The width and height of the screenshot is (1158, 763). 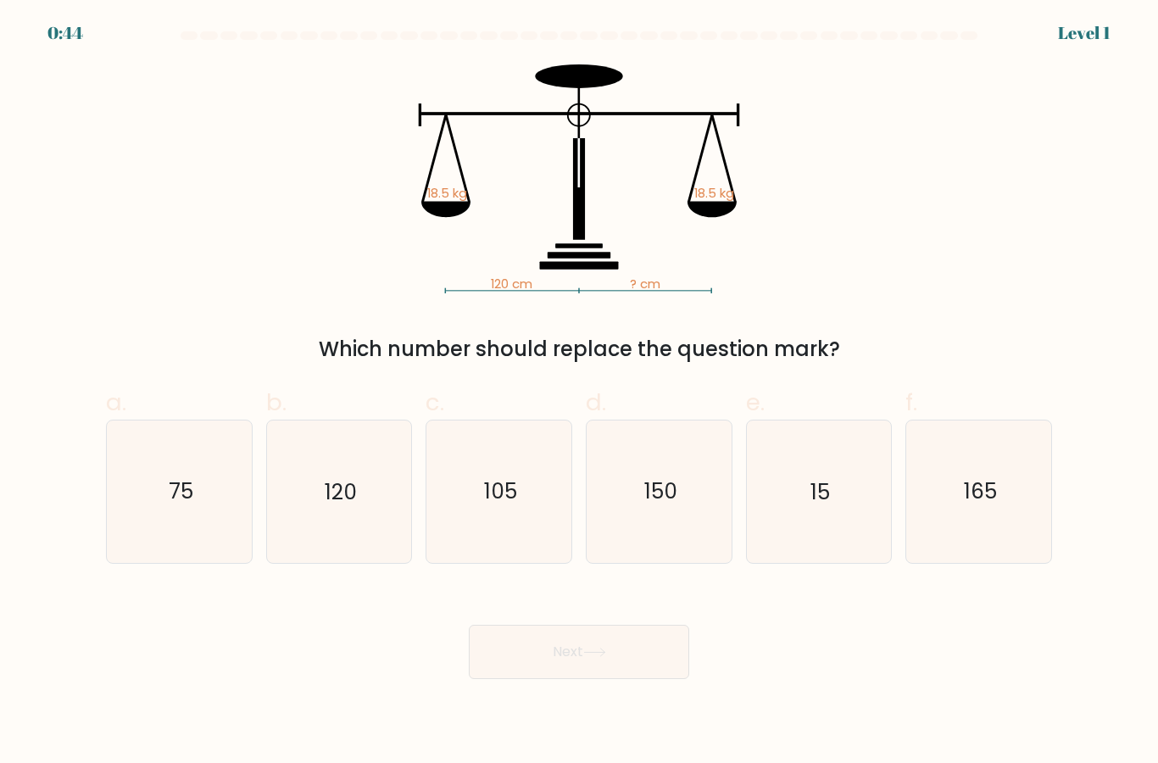 I want to click on div: Which number should replace the question mark?, so click(x=579, y=349).